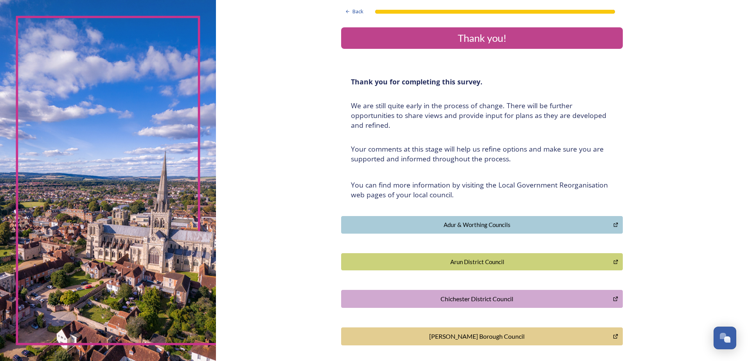 This screenshot has width=748, height=361. I want to click on h4: You can find more information by visiting the Local Government Reorganisation web pages of your l..., so click(482, 190).